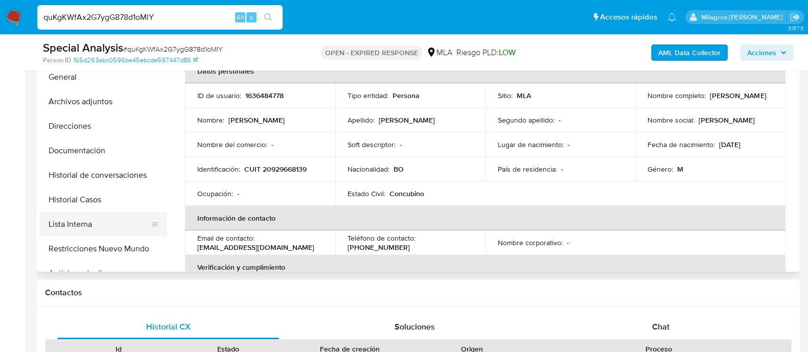  What do you see at coordinates (485, 267) in the screenshot?
I see `th: Verificación y cumplimiento` at bounding box center [485, 267].